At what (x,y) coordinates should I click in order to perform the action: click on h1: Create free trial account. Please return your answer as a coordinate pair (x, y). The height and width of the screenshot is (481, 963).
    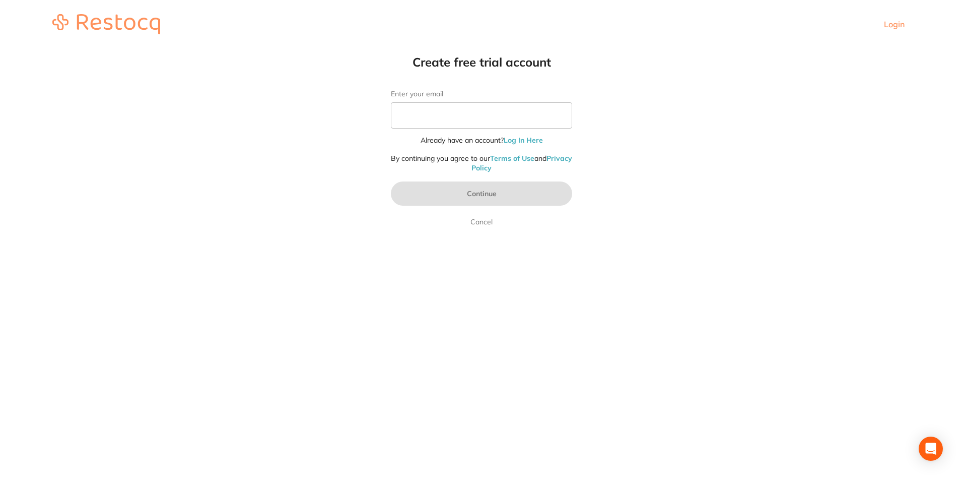
    Looking at the image, I should click on (482, 62).